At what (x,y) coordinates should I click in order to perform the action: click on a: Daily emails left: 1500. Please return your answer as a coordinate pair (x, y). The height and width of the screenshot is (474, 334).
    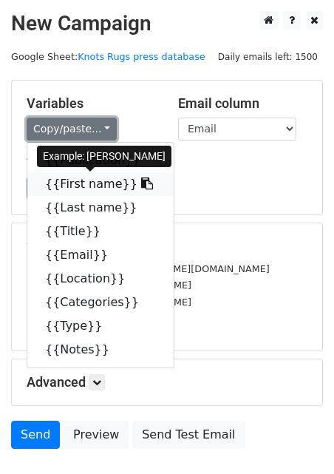
    Looking at the image, I should click on (267, 56).